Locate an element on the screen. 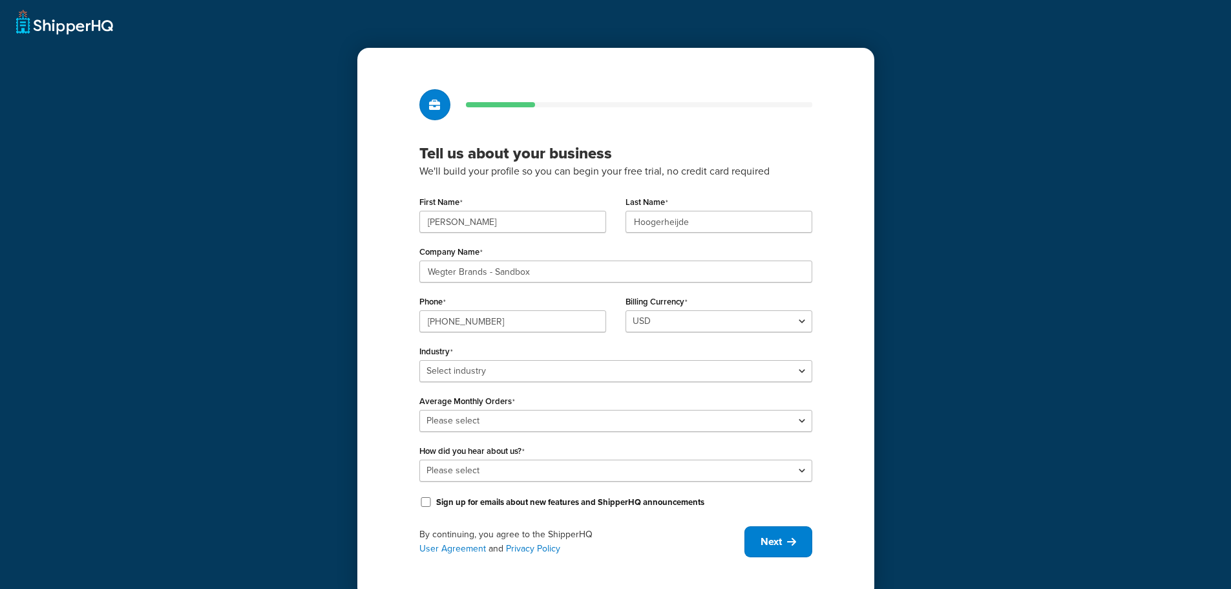 This screenshot has width=1231, height=589. label: Billing Currency is located at coordinates (656, 302).